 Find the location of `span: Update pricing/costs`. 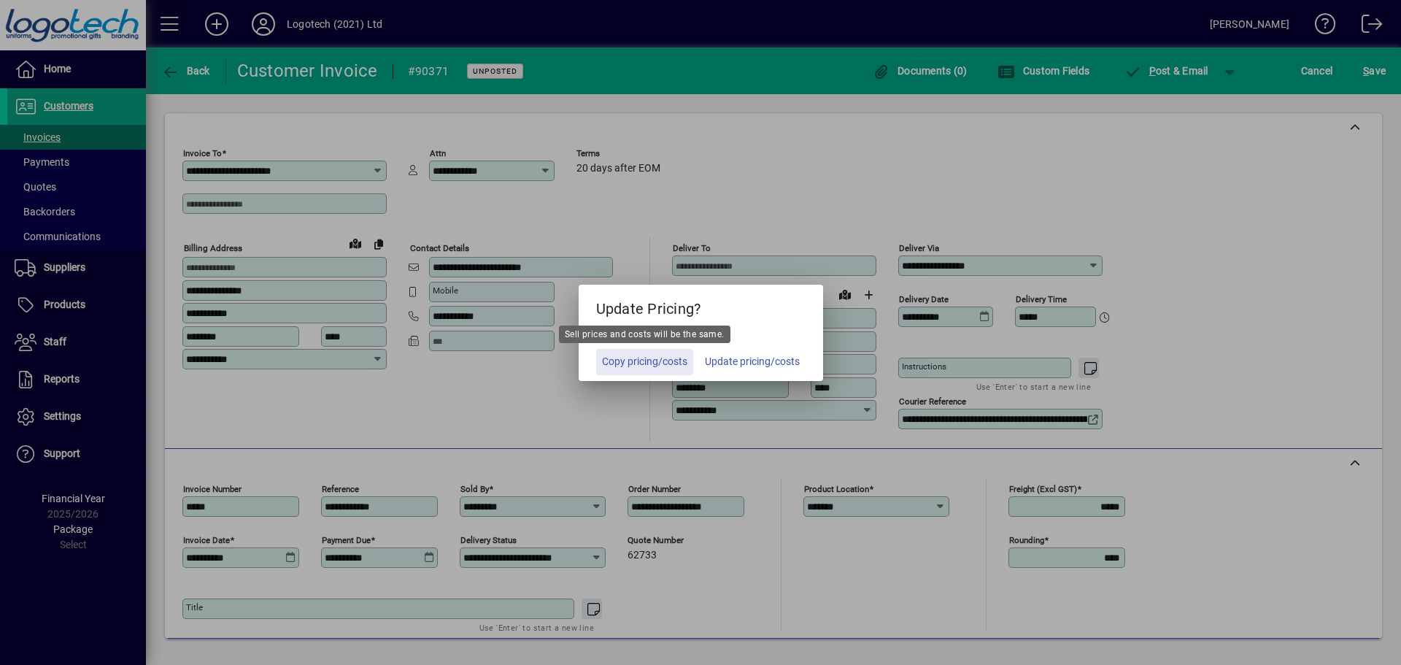

span: Update pricing/costs is located at coordinates (752, 361).